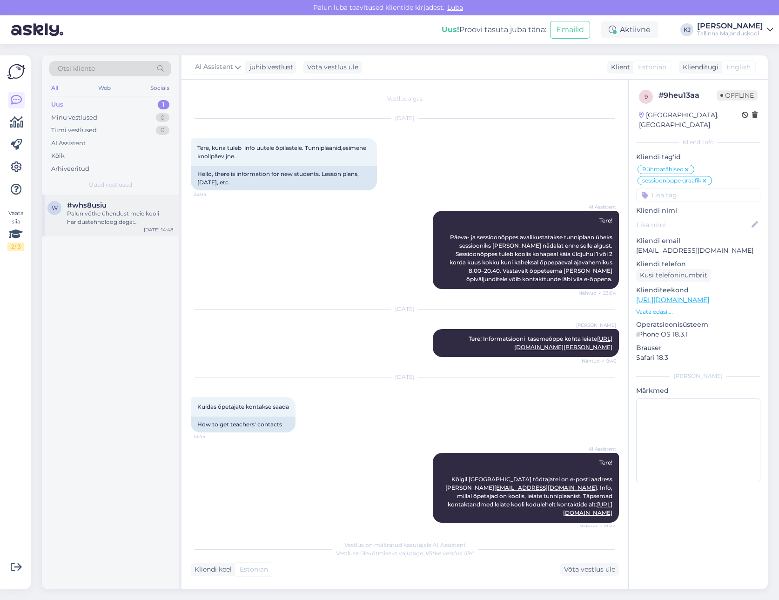 This screenshot has width=779, height=600. What do you see at coordinates (698, 195) in the screenshot?
I see `input: Lisa tag` at bounding box center [698, 195].